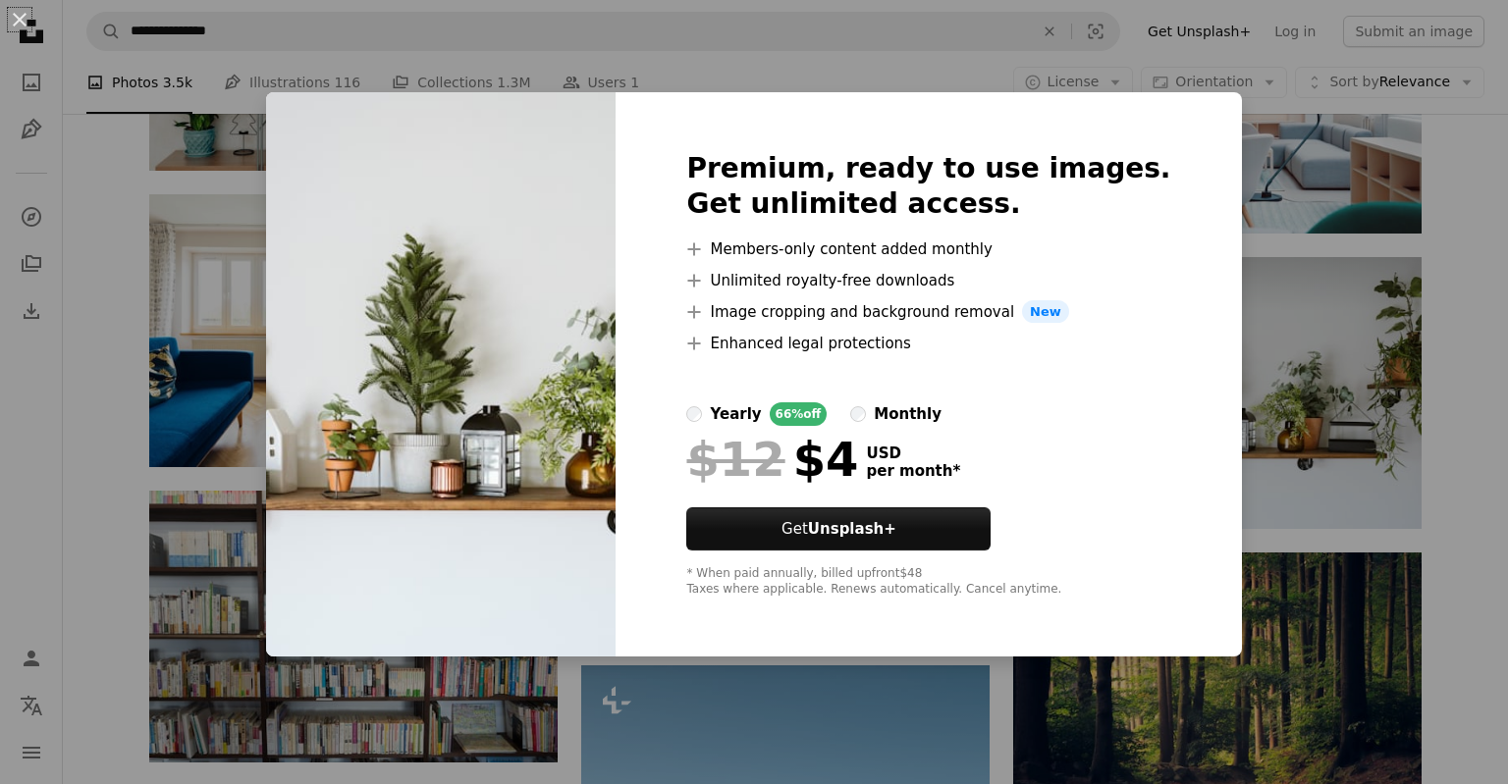  What do you see at coordinates (928, 281) in the screenshot?
I see `li: Unlimited royalty-free downloads` at bounding box center [928, 281].